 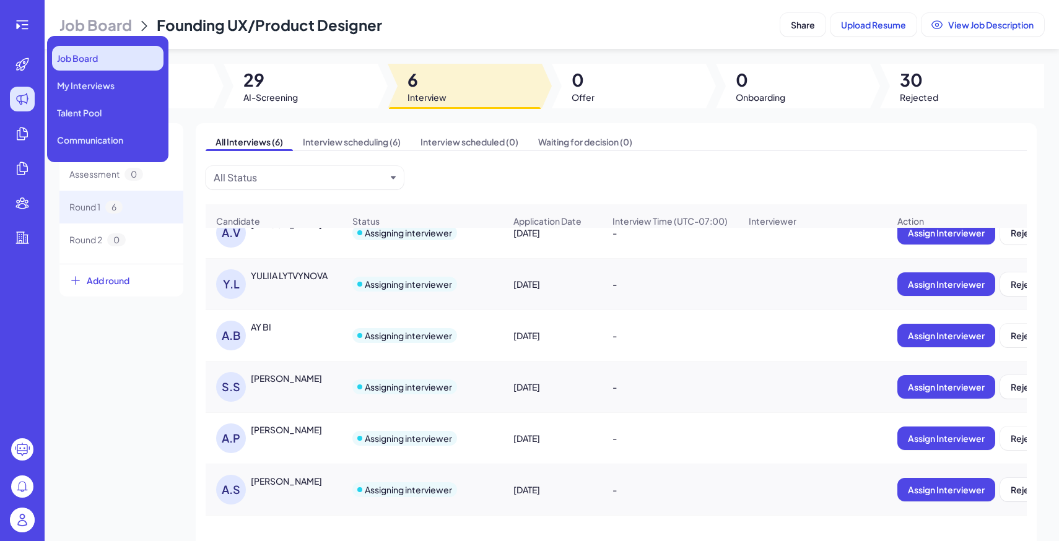 What do you see at coordinates (94, 174) in the screenshot?
I see `span: Assessment` at bounding box center [94, 174].